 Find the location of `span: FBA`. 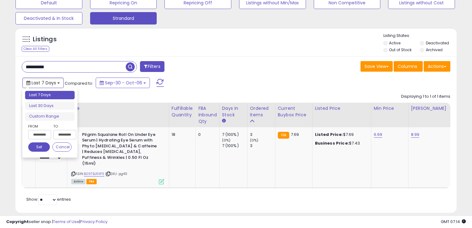

span: FBA is located at coordinates (92, 181).